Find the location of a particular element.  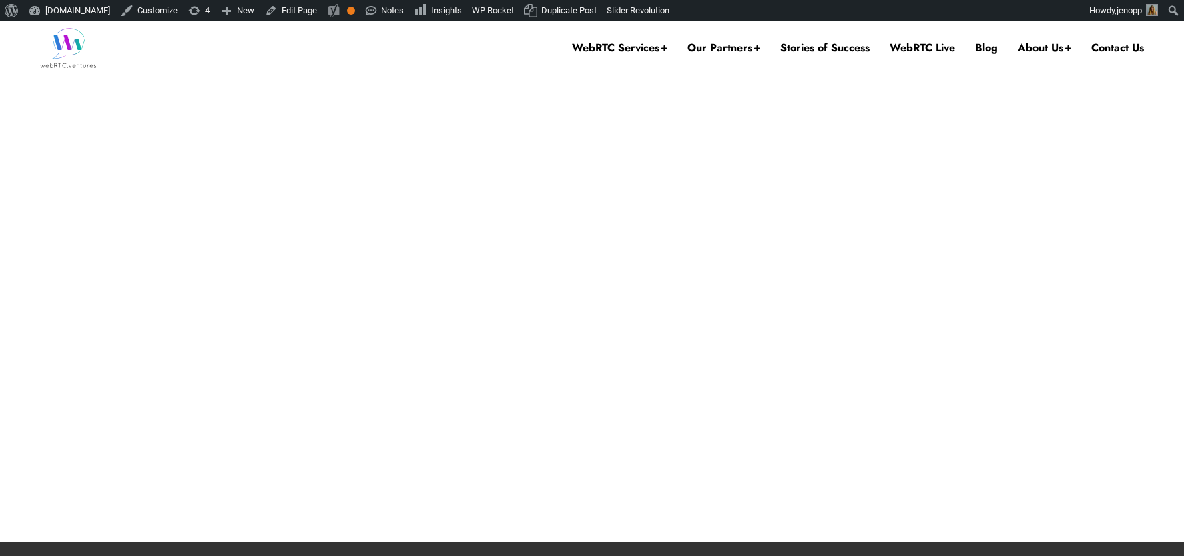

a: WebRTC Services is located at coordinates (620, 48).